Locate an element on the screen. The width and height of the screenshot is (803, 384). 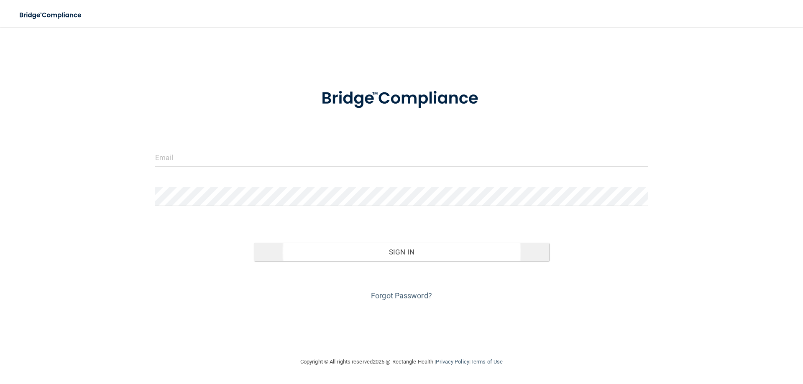
a: Forgot Password? is located at coordinates (401, 296).